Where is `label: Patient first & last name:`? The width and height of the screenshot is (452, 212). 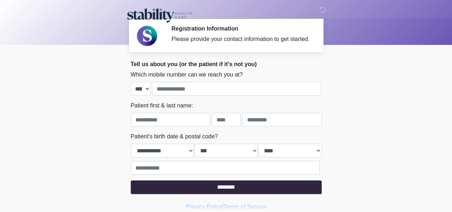 label: Patient first & last name: is located at coordinates (162, 106).